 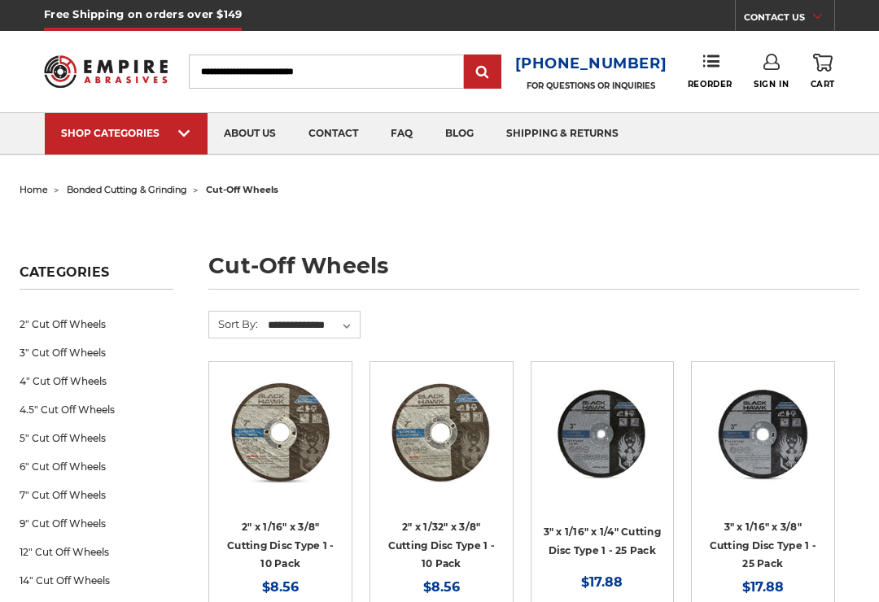 What do you see at coordinates (563, 134) in the screenshot?
I see `a: shipping & returns` at bounding box center [563, 134].